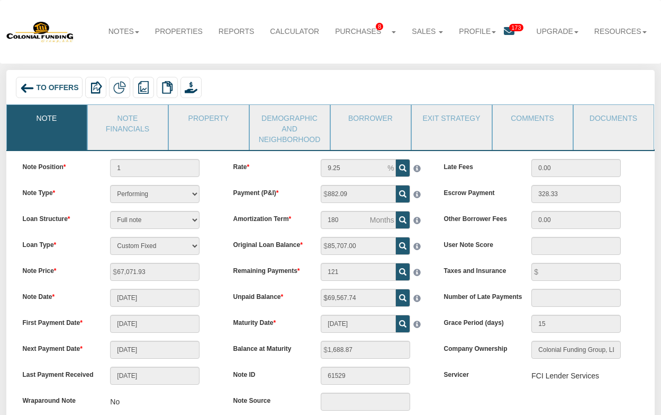 The width and height of the screenshot is (661, 415). Describe the element at coordinates (558, 31) in the screenshot. I see `a: Upgrade` at that location.